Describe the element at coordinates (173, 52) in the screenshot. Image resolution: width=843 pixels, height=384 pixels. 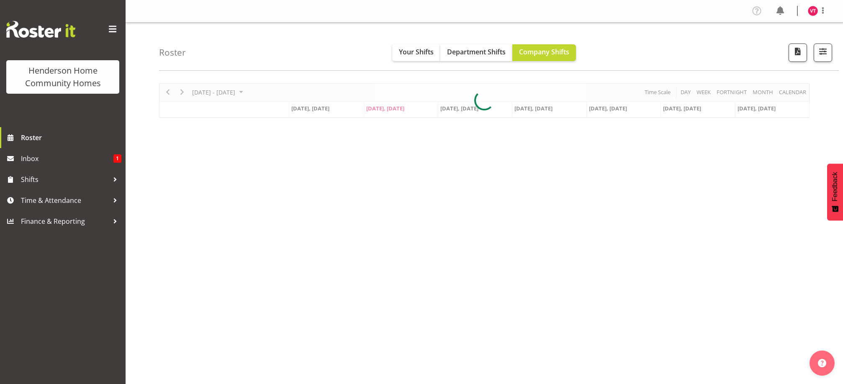
I see `h4: Roster` at that location.